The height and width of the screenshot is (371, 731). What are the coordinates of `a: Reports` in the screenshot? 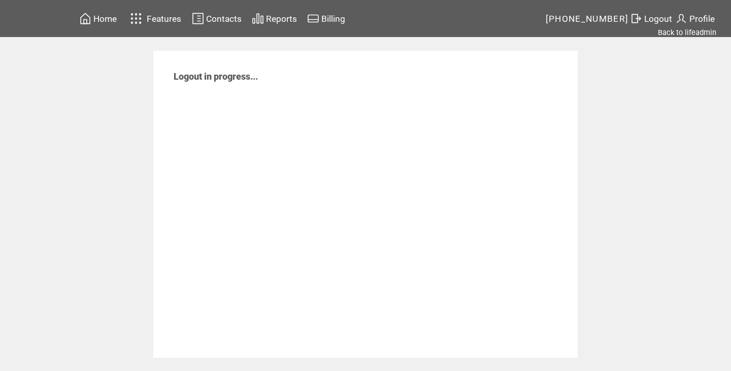 It's located at (274, 18).